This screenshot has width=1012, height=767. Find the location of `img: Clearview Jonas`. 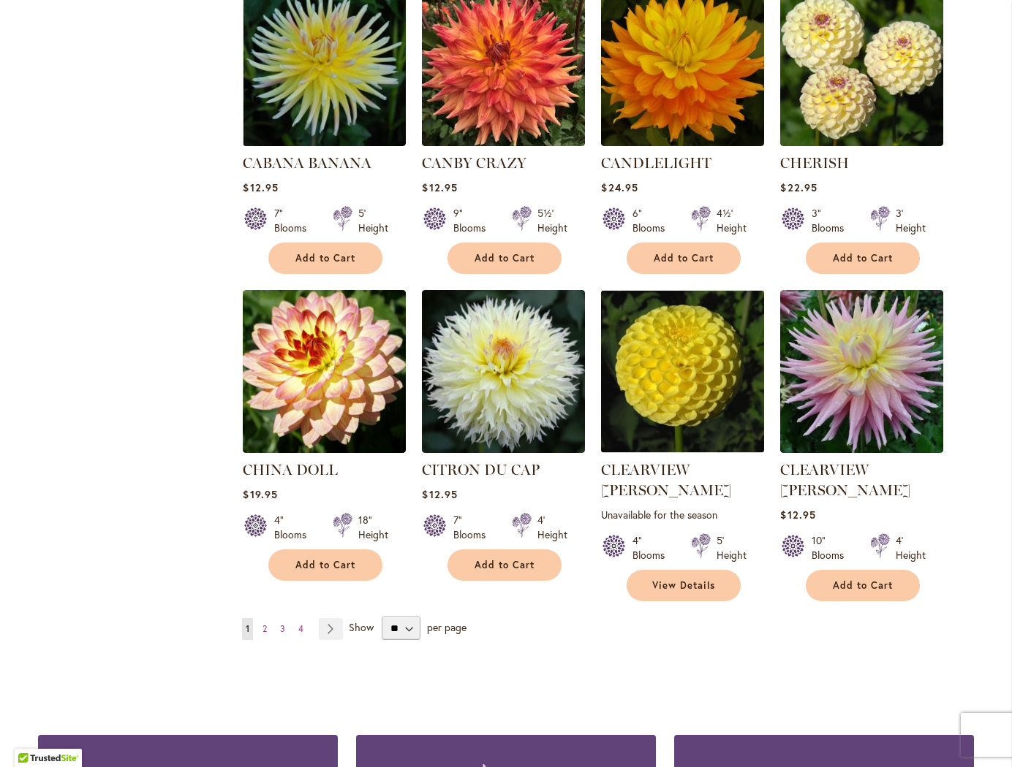

img: Clearview Jonas is located at coordinates (861, 371).